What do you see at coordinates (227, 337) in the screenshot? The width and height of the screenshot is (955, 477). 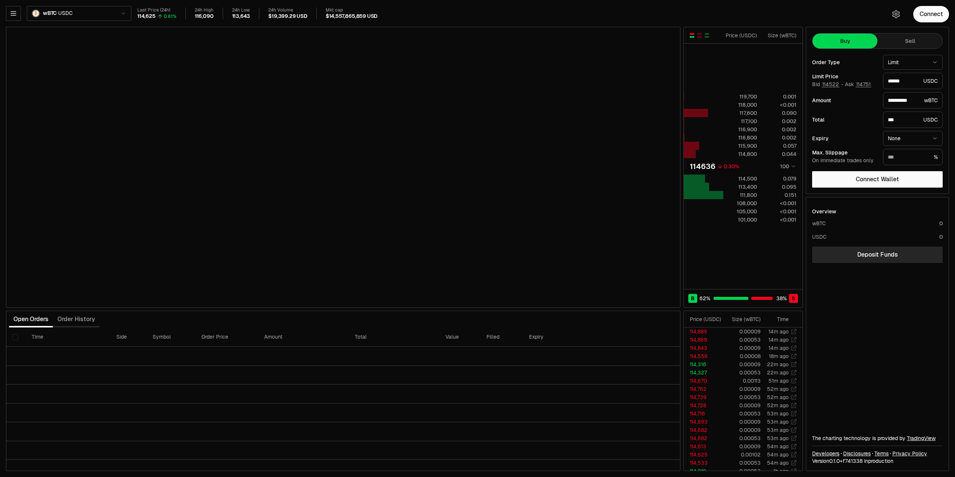 I see `th: Order Price` at bounding box center [227, 337].